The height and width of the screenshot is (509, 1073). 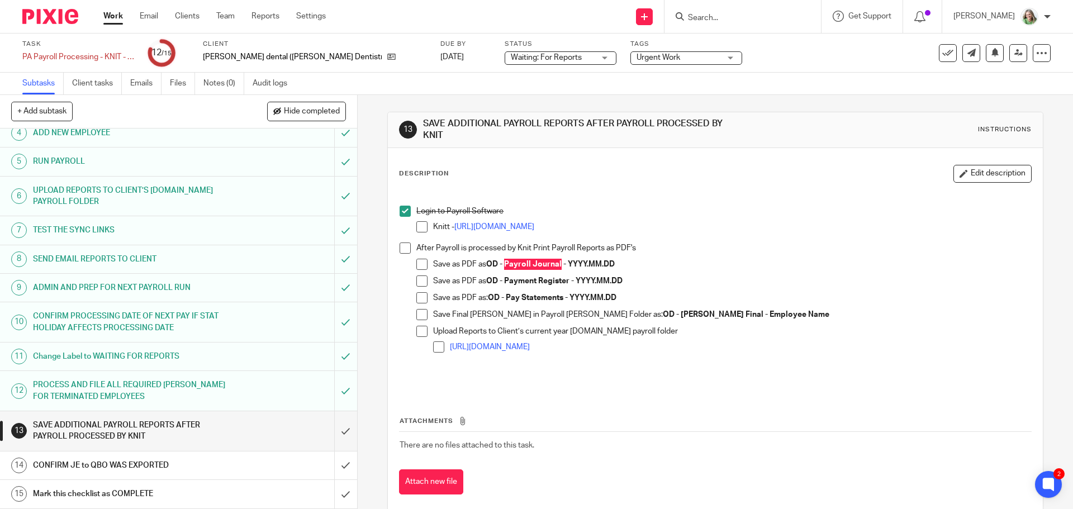 What do you see at coordinates (19, 133) in the screenshot?
I see `div: 4` at bounding box center [19, 133].